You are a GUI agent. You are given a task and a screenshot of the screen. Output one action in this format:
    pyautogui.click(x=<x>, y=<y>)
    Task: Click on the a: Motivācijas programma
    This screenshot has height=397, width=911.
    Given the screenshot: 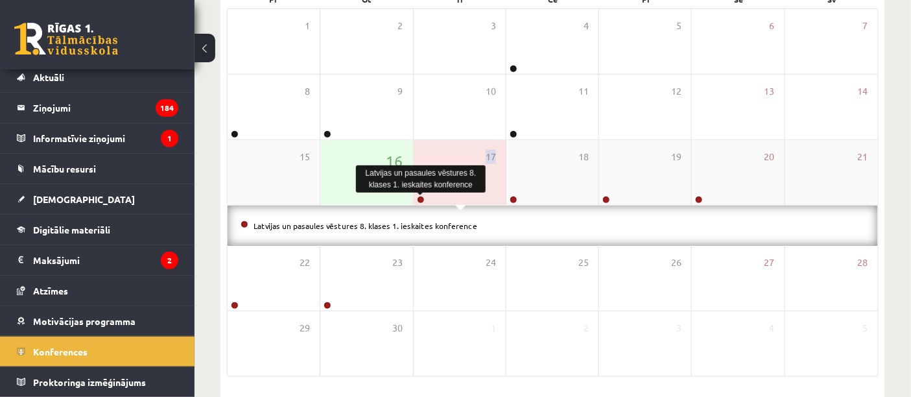 What is the action you would take?
    pyautogui.click(x=97, y=321)
    